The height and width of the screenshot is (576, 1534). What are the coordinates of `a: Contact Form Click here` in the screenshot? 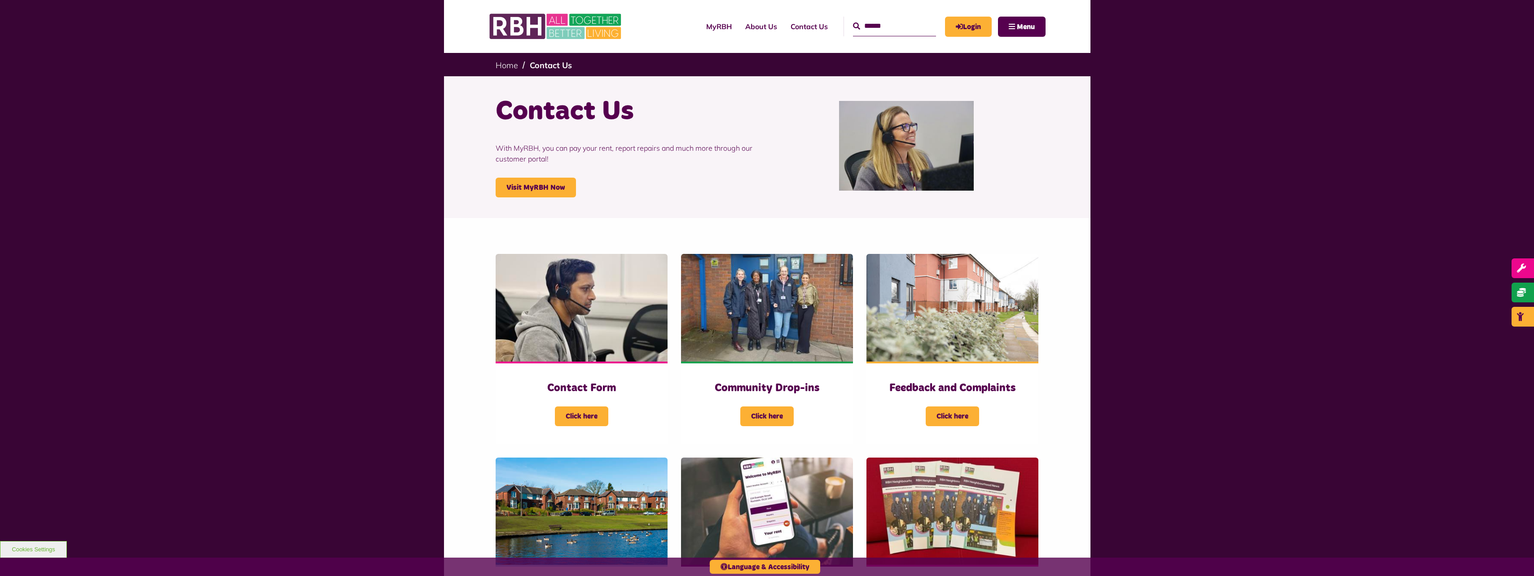 It's located at (581, 349).